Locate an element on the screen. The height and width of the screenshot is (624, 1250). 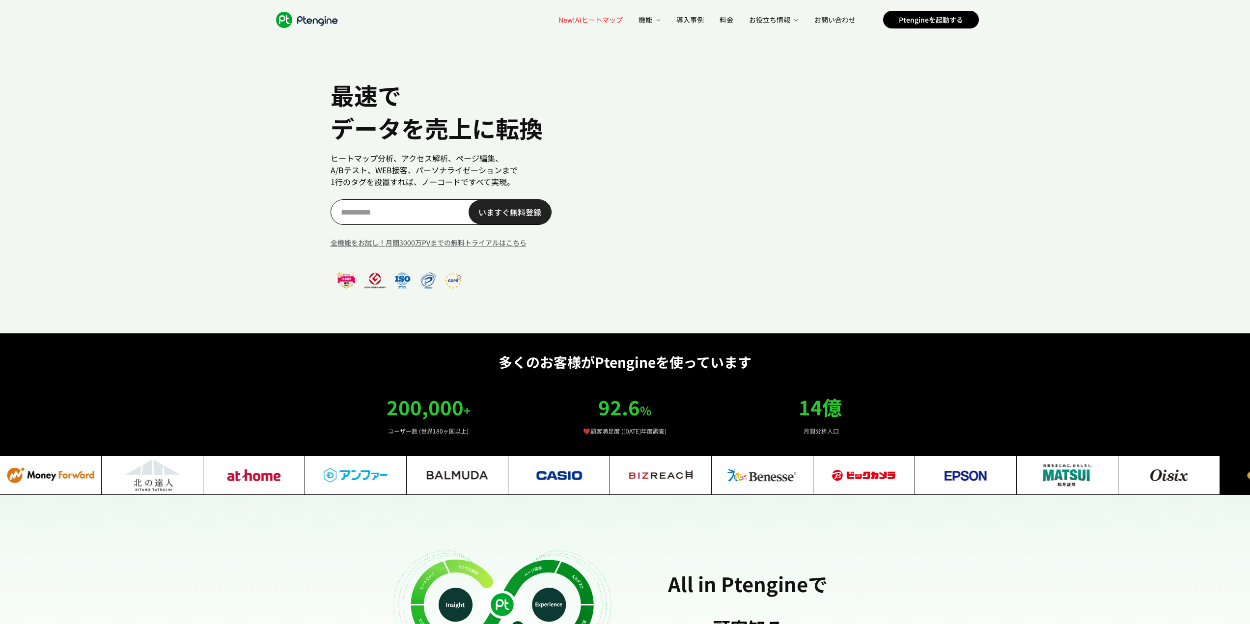
span: 14億 is located at coordinates (820, 407).